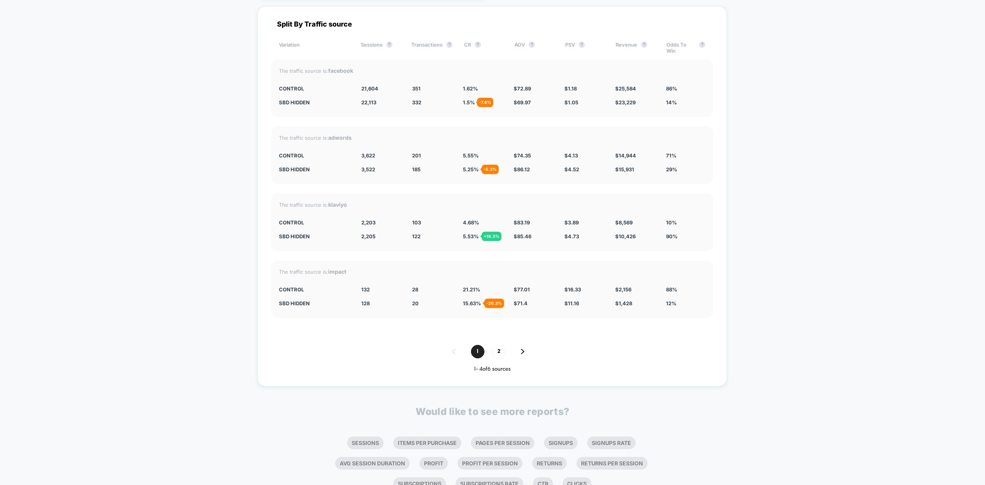  What do you see at coordinates (686, 155) in the screenshot?
I see `div: 71%` at bounding box center [686, 155].